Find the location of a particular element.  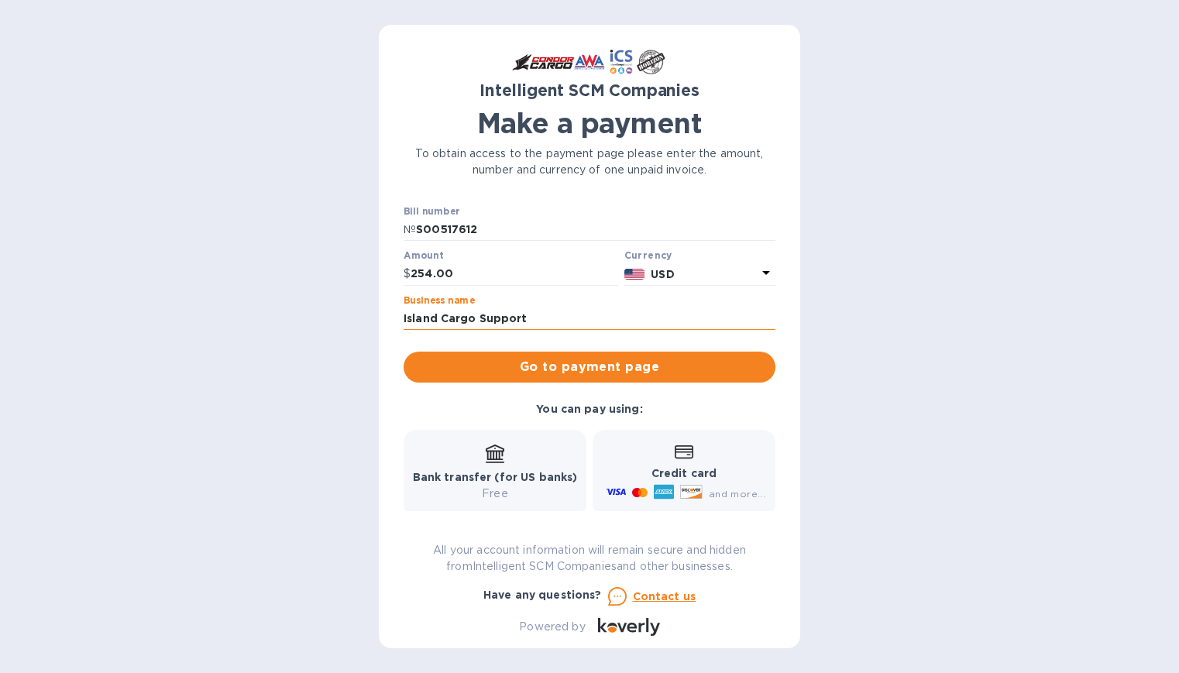

img: USD is located at coordinates (635, 274).